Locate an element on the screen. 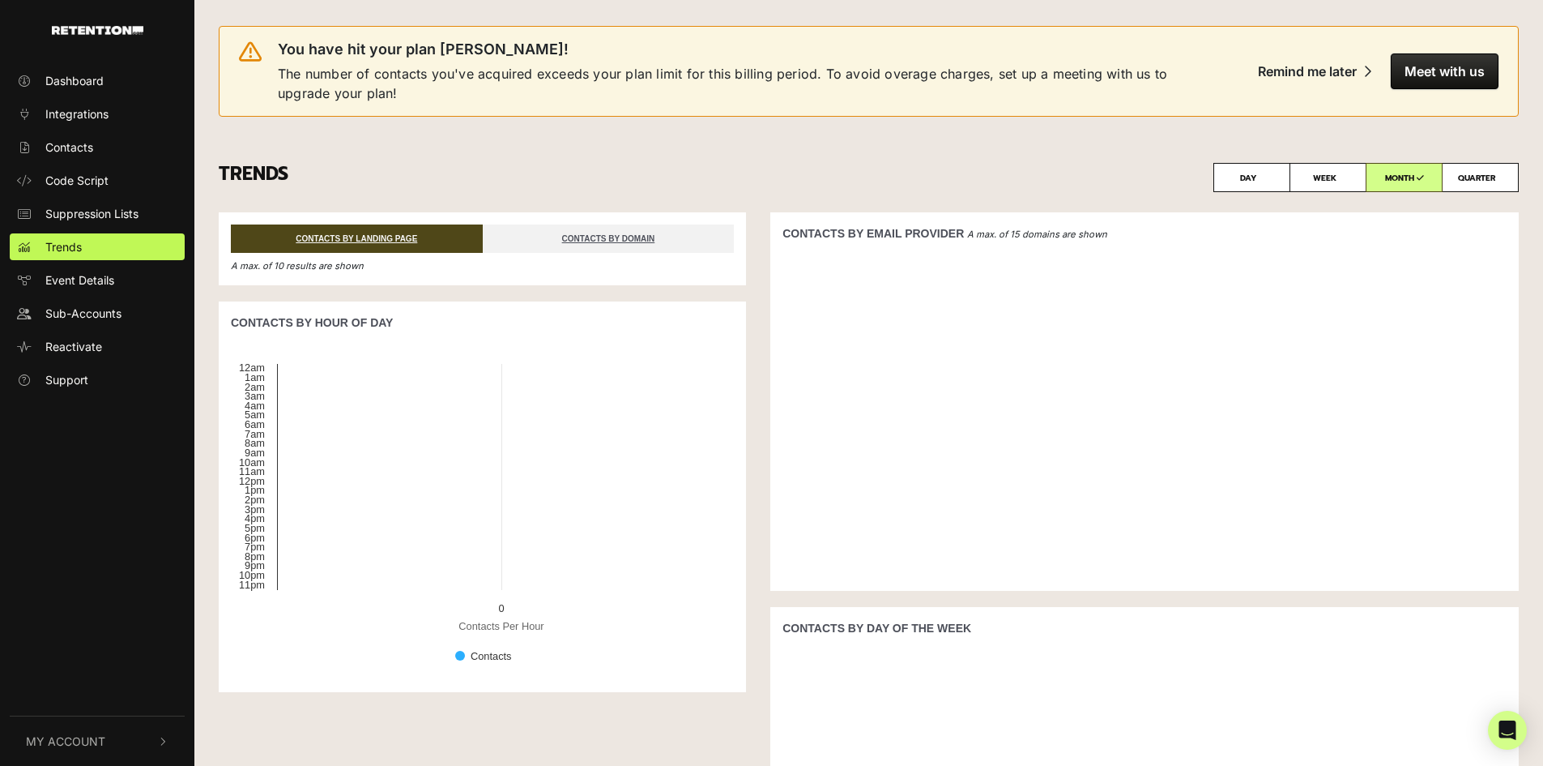 The width and height of the screenshot is (1543, 766). text: 8am is located at coordinates (254, 442).